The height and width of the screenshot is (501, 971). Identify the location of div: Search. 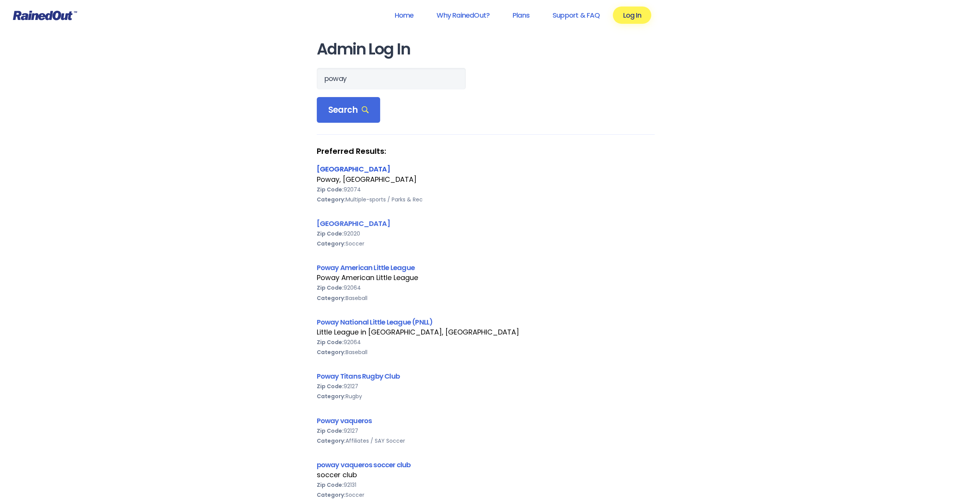
(349, 110).